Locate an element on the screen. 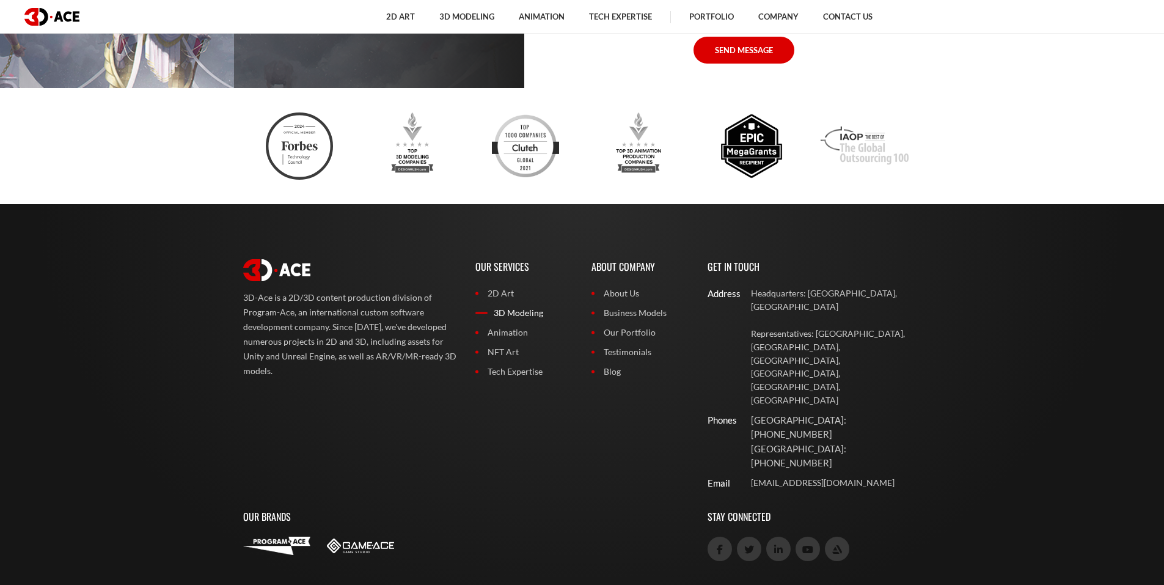  p: Our Services is located at coordinates (524, 266).